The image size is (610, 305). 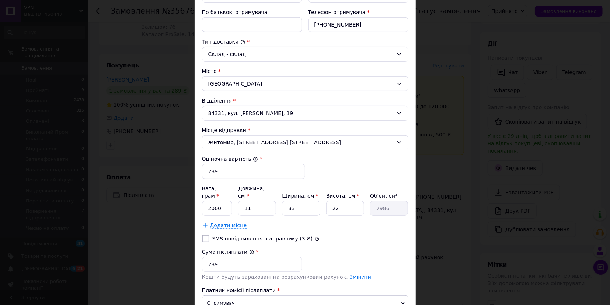 I want to click on label: Довжина, см, so click(x=251, y=192).